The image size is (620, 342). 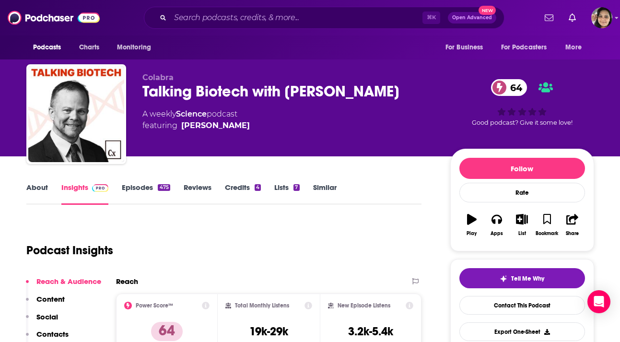 I want to click on a: Science, so click(x=191, y=114).